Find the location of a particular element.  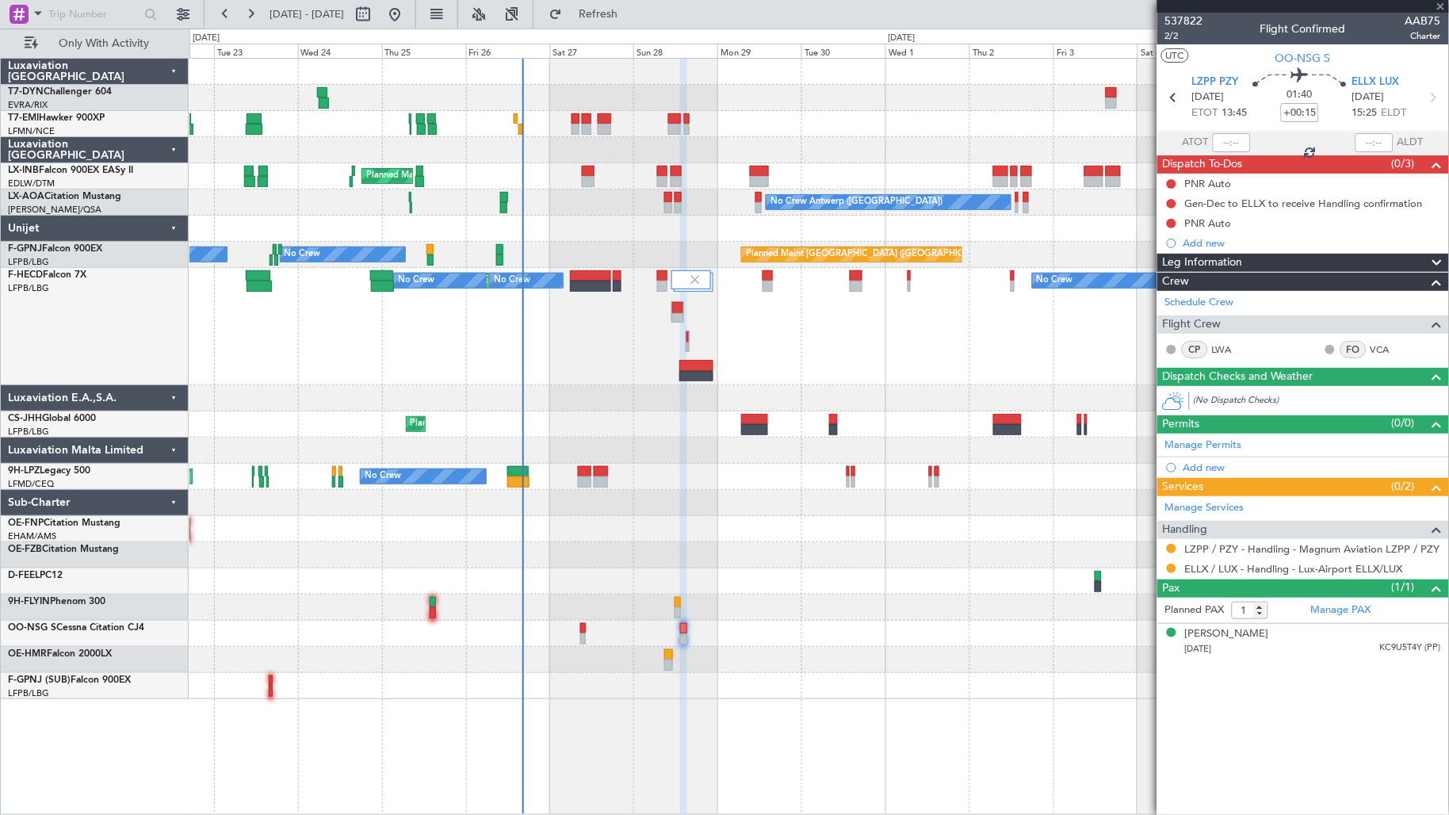

a: OE-FZBCitation Mustang is located at coordinates (63, 549).